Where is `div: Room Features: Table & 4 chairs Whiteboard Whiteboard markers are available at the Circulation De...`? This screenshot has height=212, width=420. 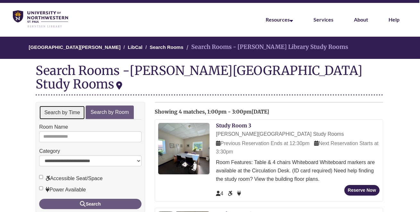 div: Room Features: Table & 4 chairs Whiteboard Whiteboard markers are available at the Circulation De... is located at coordinates (298, 170).